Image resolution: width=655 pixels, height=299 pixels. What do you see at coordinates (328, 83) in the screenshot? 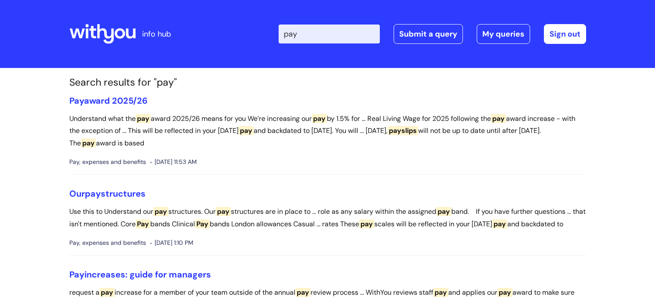
I see `h1: Search results for "pay"` at bounding box center [328, 83].